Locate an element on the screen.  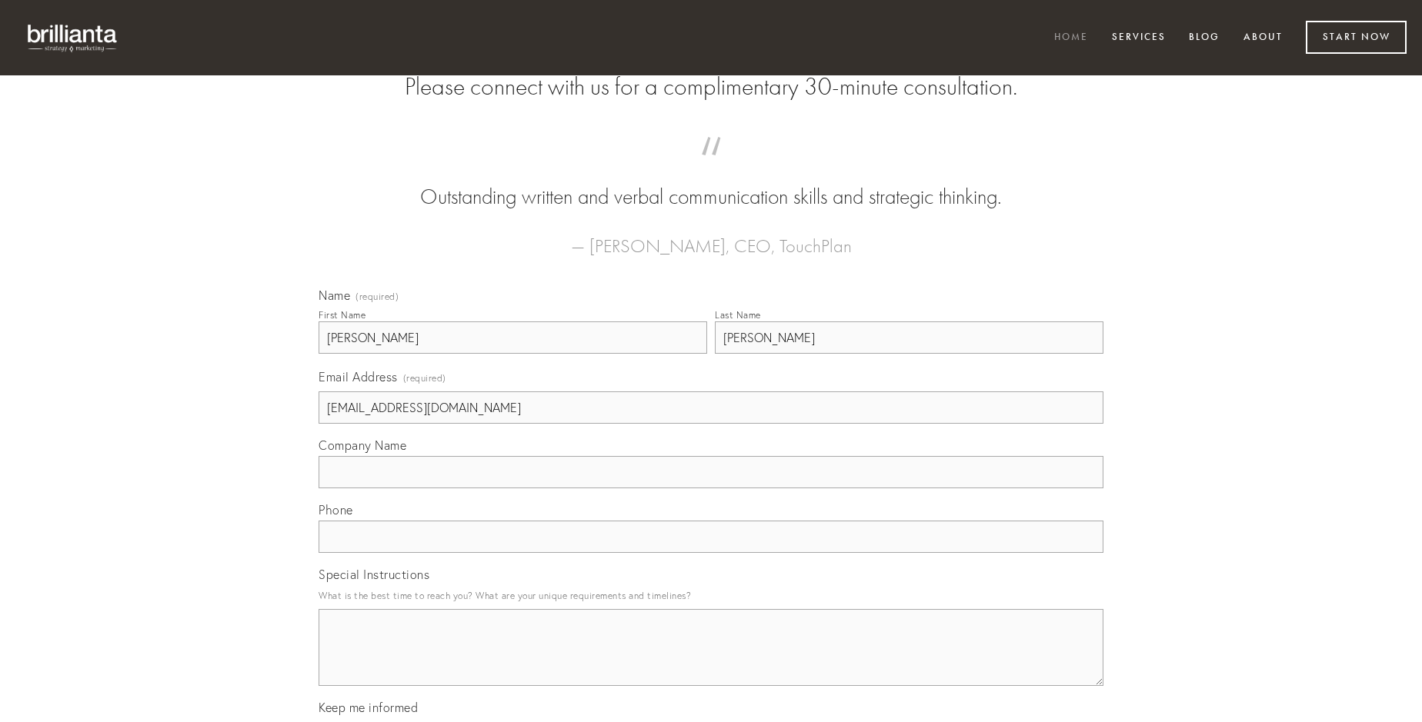
span: Company Name is located at coordinates (362, 445).